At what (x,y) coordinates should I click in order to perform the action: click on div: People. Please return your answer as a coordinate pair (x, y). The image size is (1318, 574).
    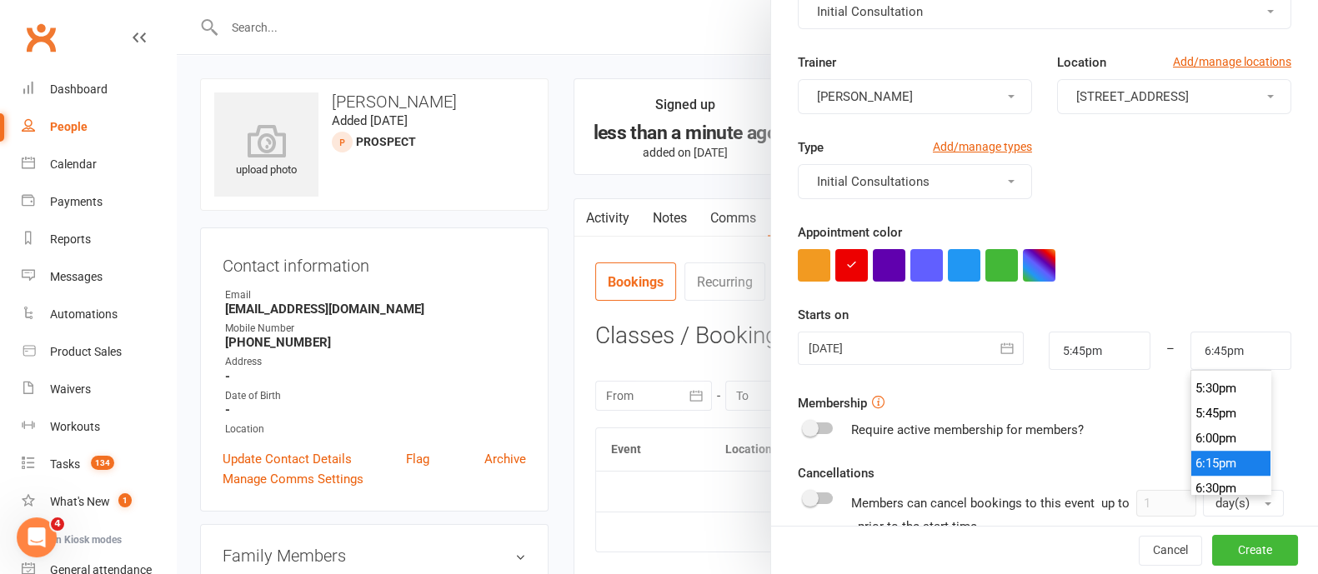
    Looking at the image, I should click on (68, 127).